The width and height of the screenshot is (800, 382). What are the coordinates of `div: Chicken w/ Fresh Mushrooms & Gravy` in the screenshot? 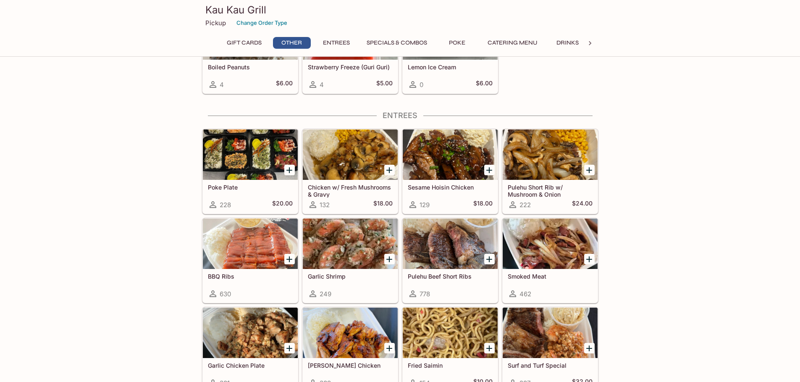 It's located at (350, 154).